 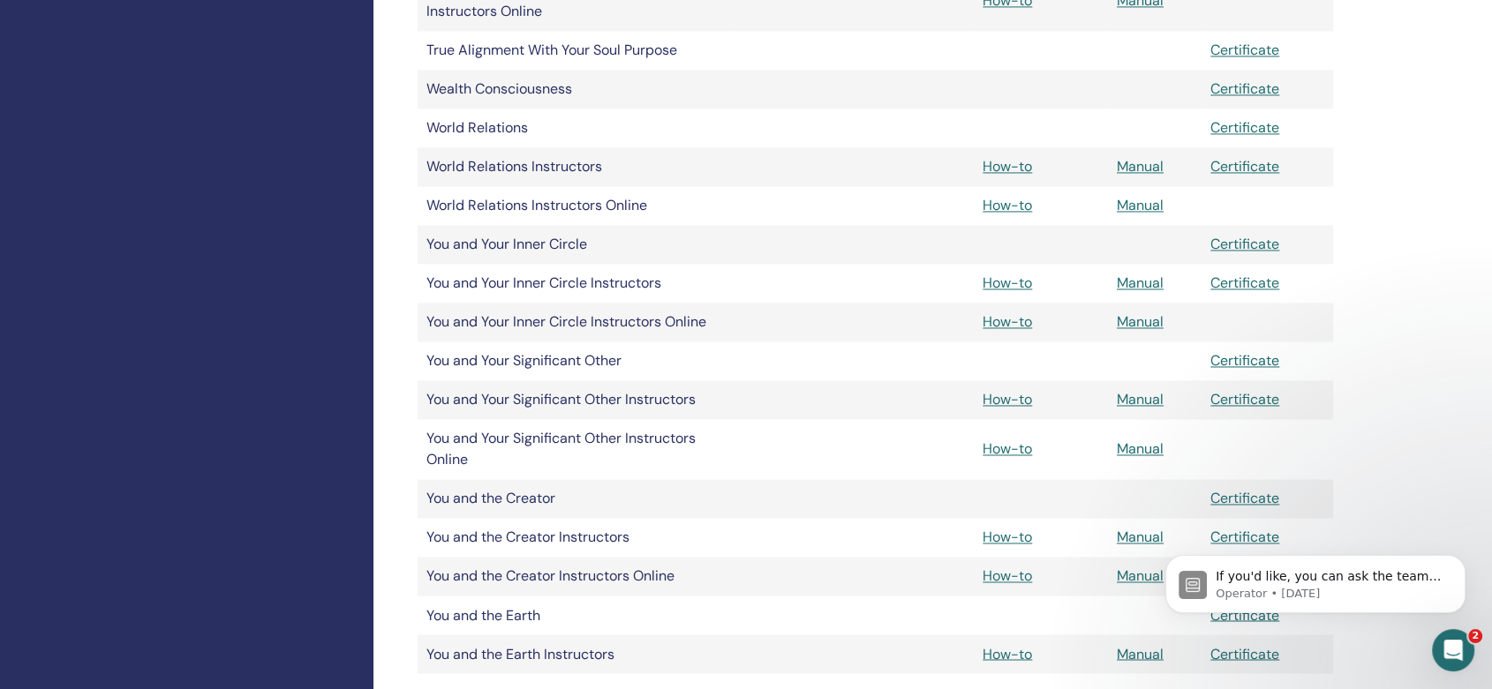 What do you see at coordinates (54, 67) in the screenshot?
I see `img: Profile image for Operator` at bounding box center [54, 67].